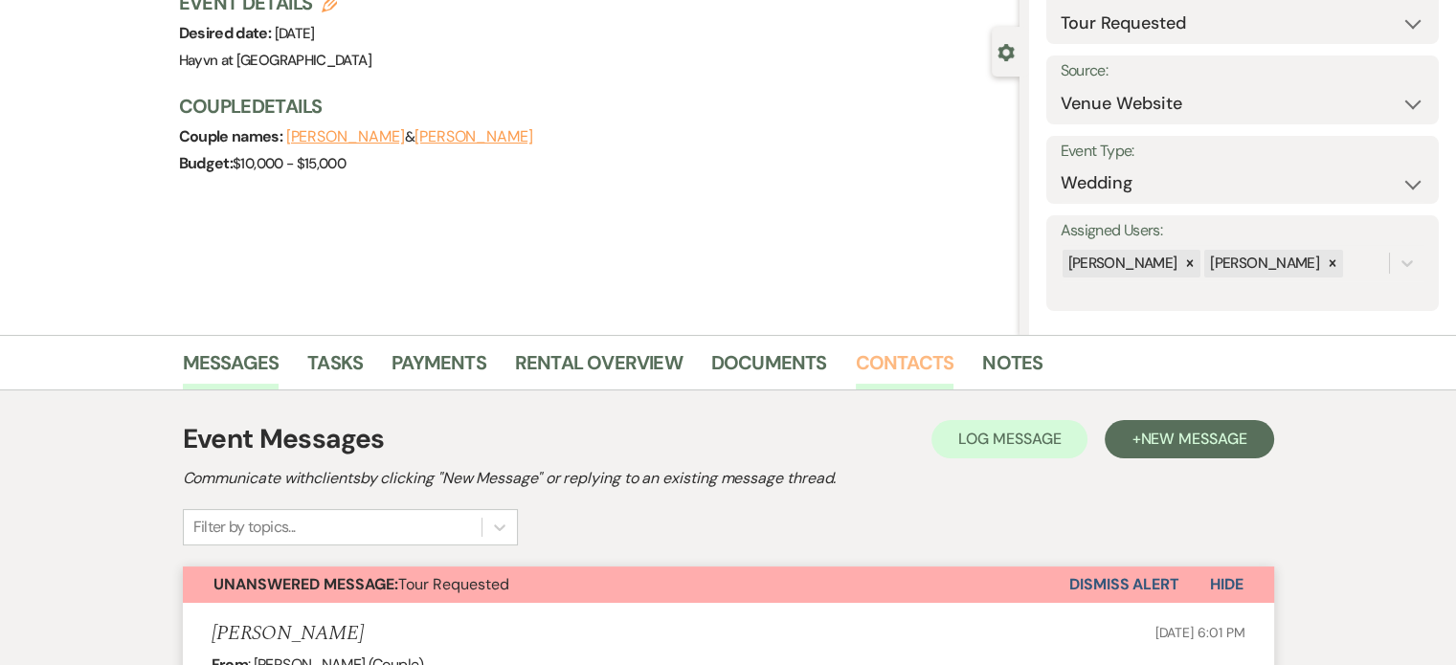 The height and width of the screenshot is (665, 1456). Describe the element at coordinates (227, 33) in the screenshot. I see `span: Desired date:` at that location.